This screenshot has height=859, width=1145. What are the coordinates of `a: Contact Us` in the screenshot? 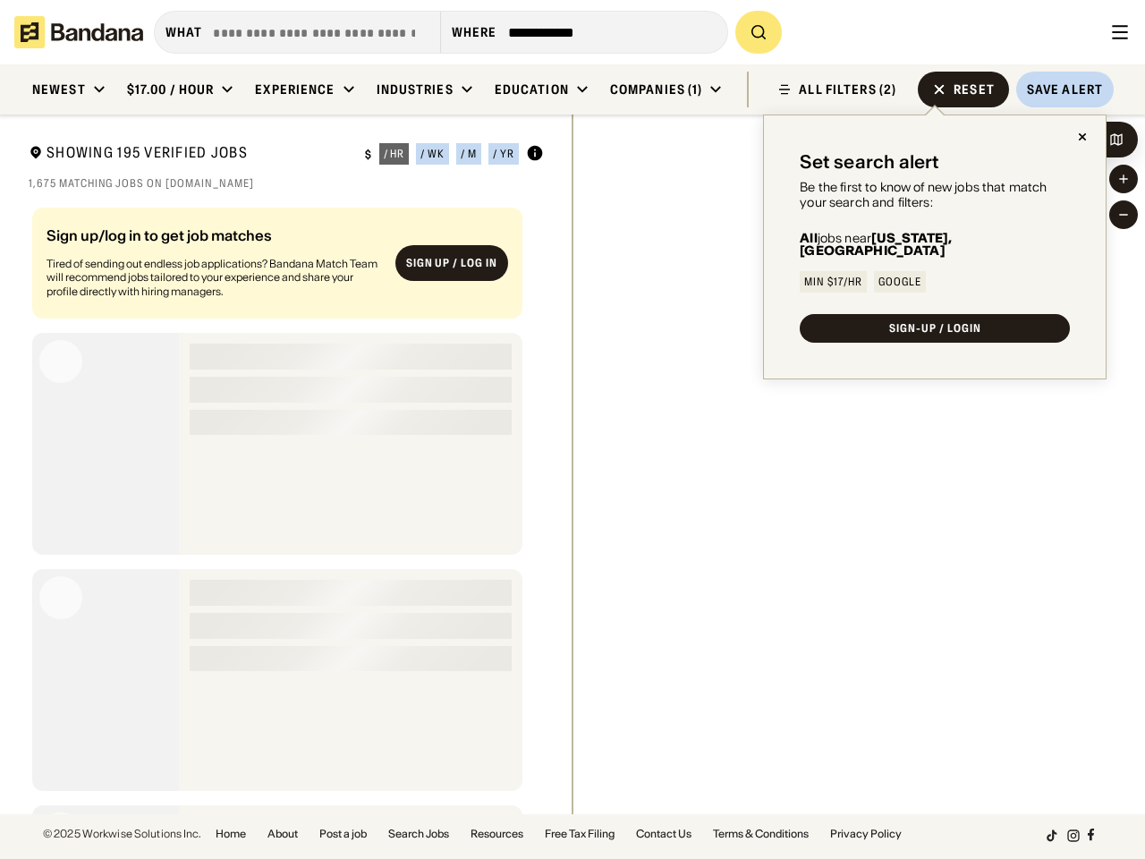 It's located at (664, 834).